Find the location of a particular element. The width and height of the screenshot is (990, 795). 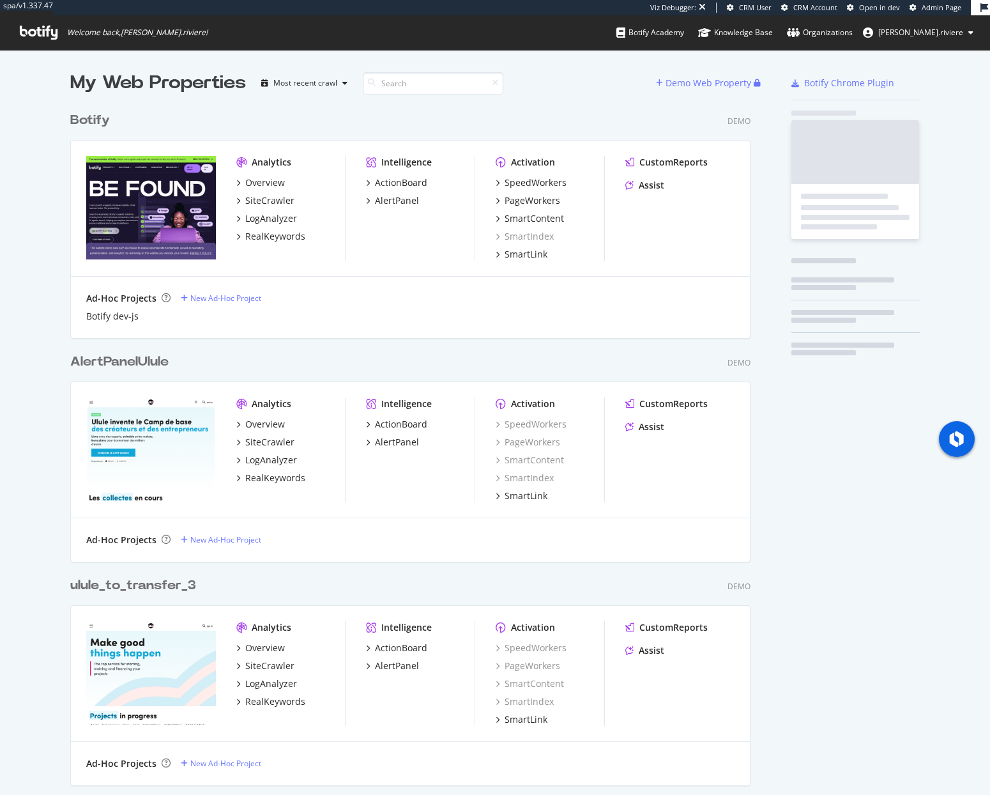

a: Knowledge Base is located at coordinates (735, 33).